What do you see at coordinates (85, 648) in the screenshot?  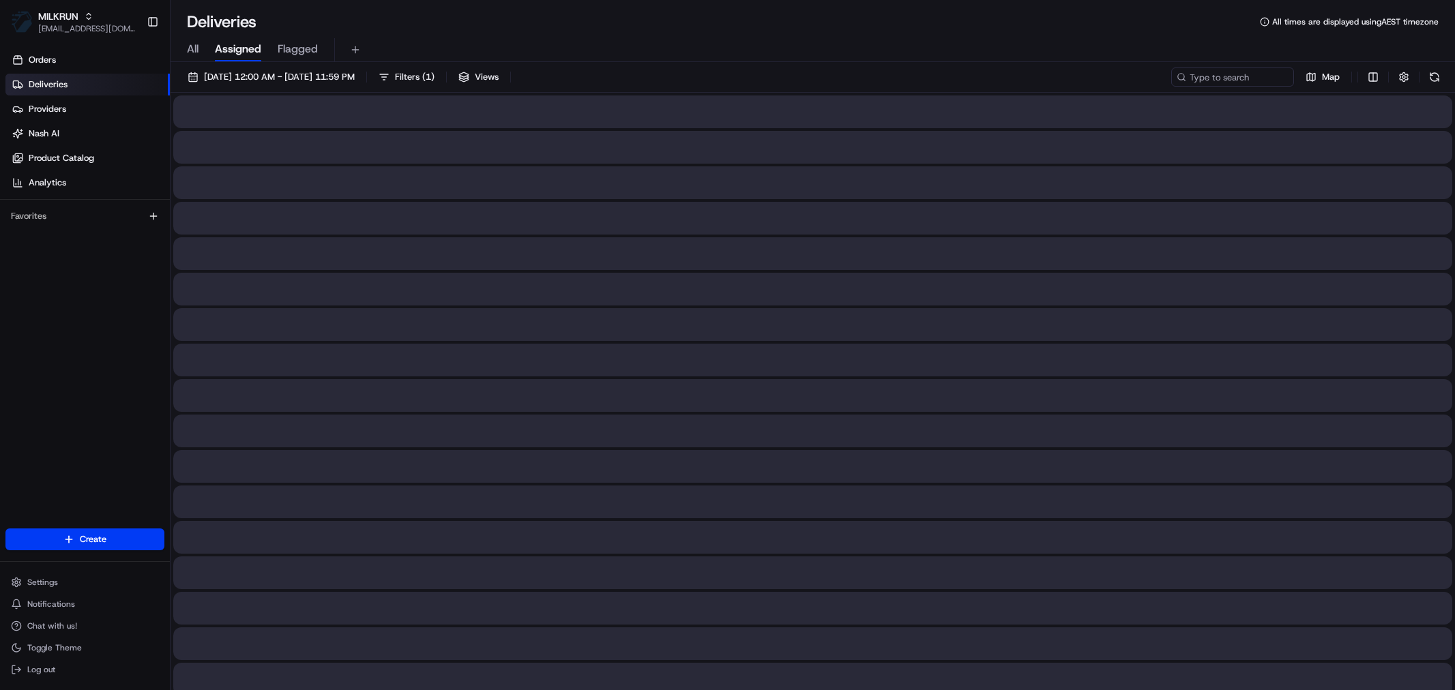 I see `button: Toggle Theme` at bounding box center [85, 648].